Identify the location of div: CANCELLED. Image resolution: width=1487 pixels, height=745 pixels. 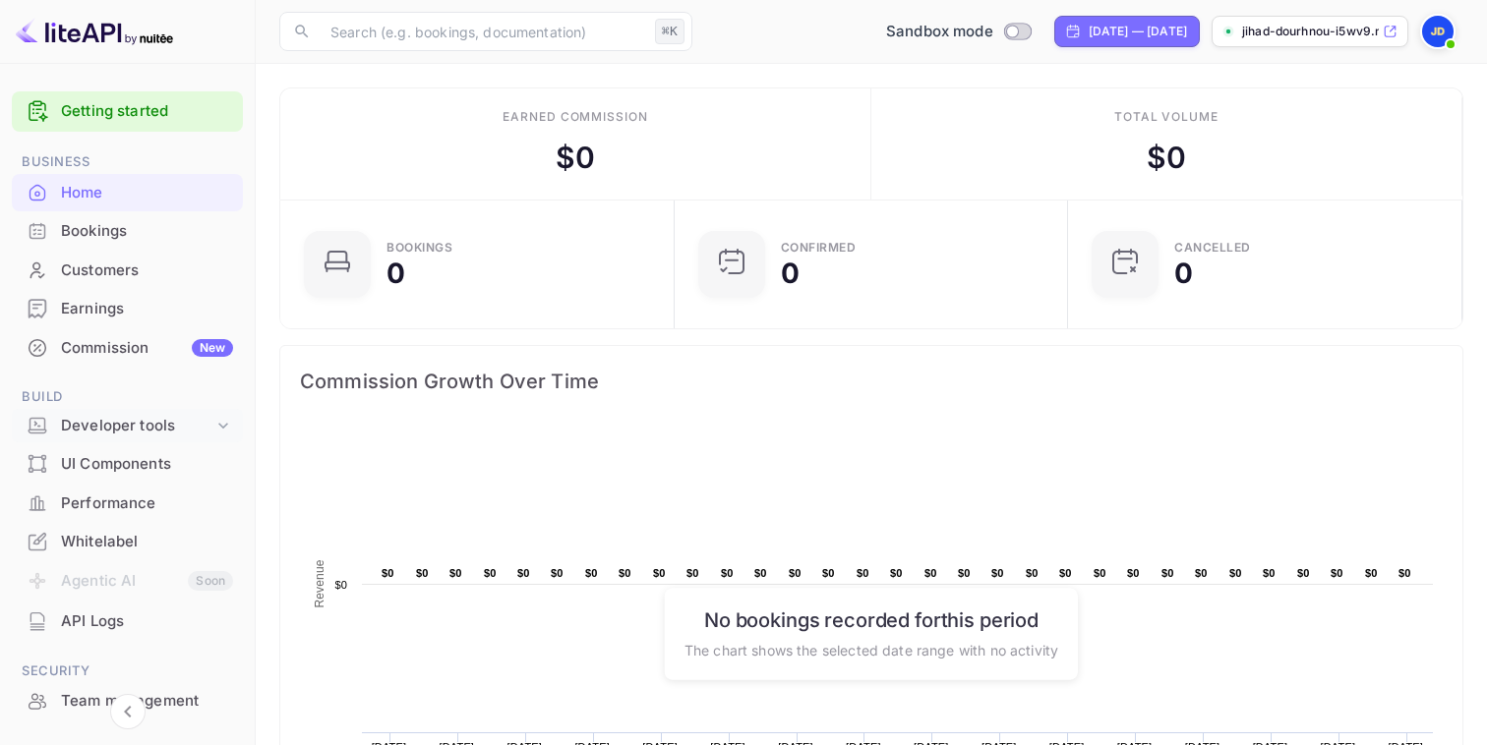
(1212, 248).